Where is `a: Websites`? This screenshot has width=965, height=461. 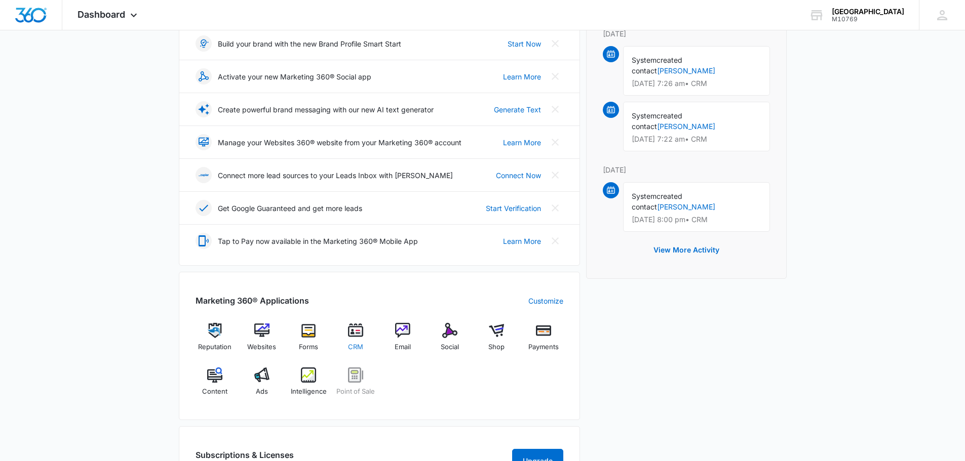
a: Websites is located at coordinates (261, 341).